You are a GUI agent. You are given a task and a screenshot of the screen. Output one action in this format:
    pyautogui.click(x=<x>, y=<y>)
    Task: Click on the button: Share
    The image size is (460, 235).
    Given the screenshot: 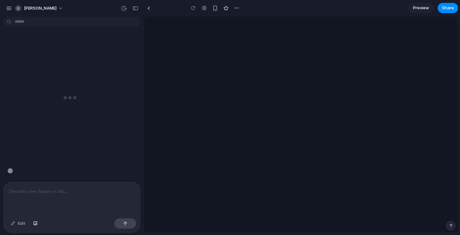 What is the action you would take?
    pyautogui.click(x=448, y=8)
    